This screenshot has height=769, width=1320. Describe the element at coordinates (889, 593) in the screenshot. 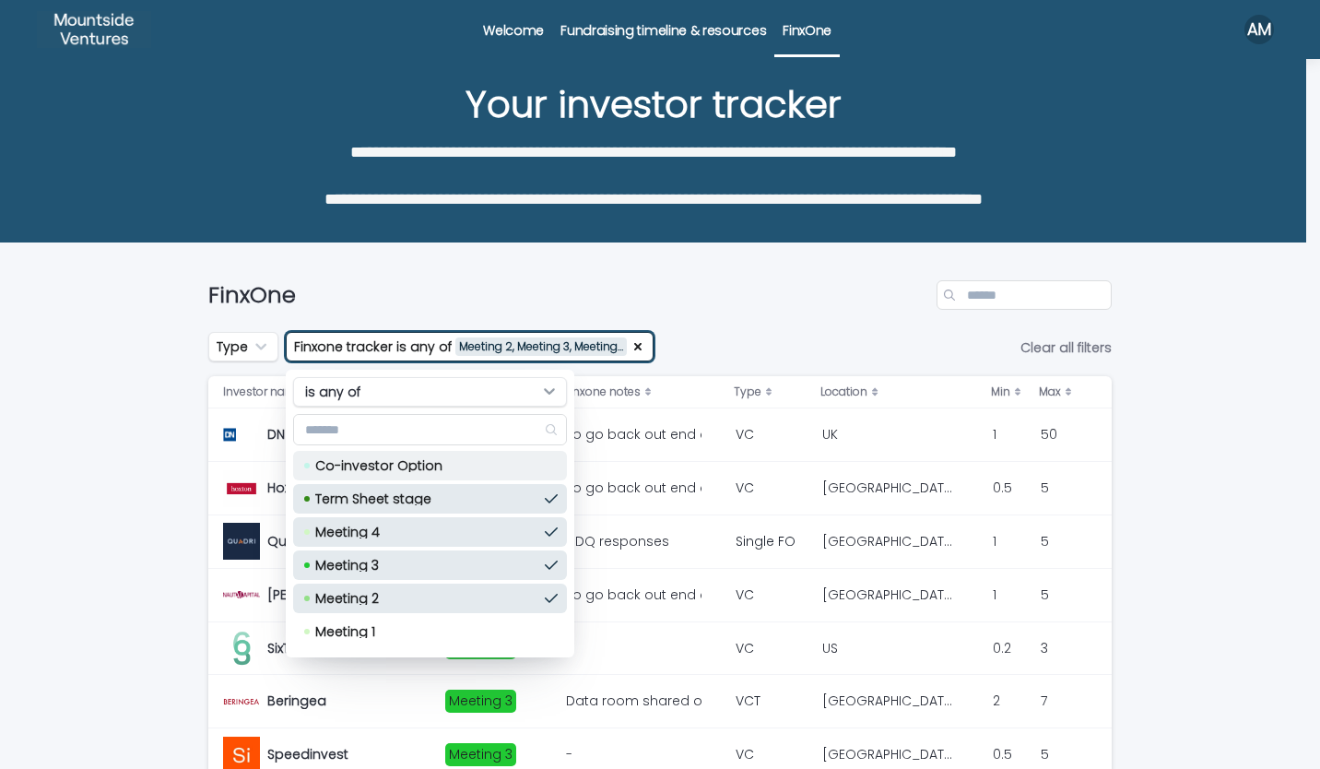

I see `p: London, Barcelona, Berlin` at that location.